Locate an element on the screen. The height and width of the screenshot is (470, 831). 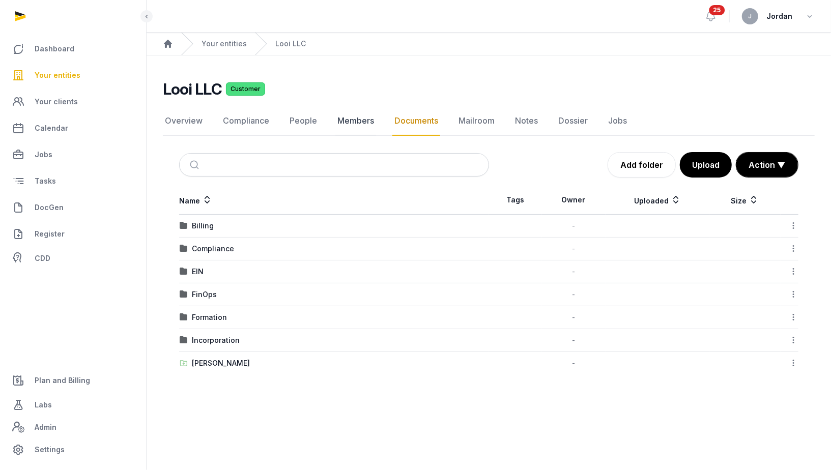
span: Your clients is located at coordinates (56, 102).